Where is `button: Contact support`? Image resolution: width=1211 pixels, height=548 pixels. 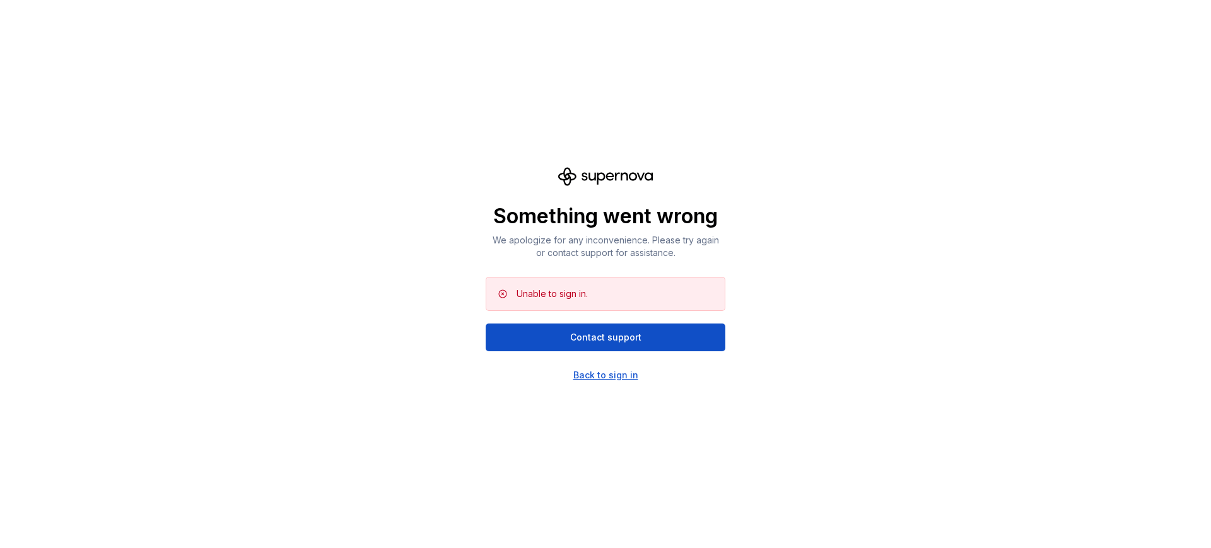
button: Contact support is located at coordinates (606, 337).